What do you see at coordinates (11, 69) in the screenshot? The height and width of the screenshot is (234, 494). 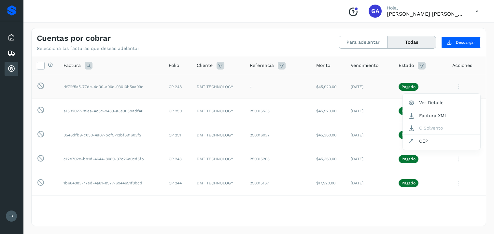 I see `div: Cuentas por cobrar` at bounding box center [11, 69].